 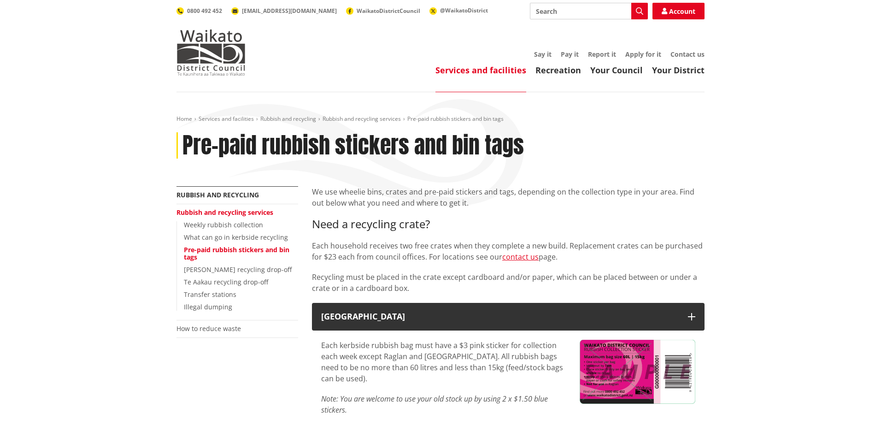 I want to click on a: Apply for it, so click(x=643, y=54).